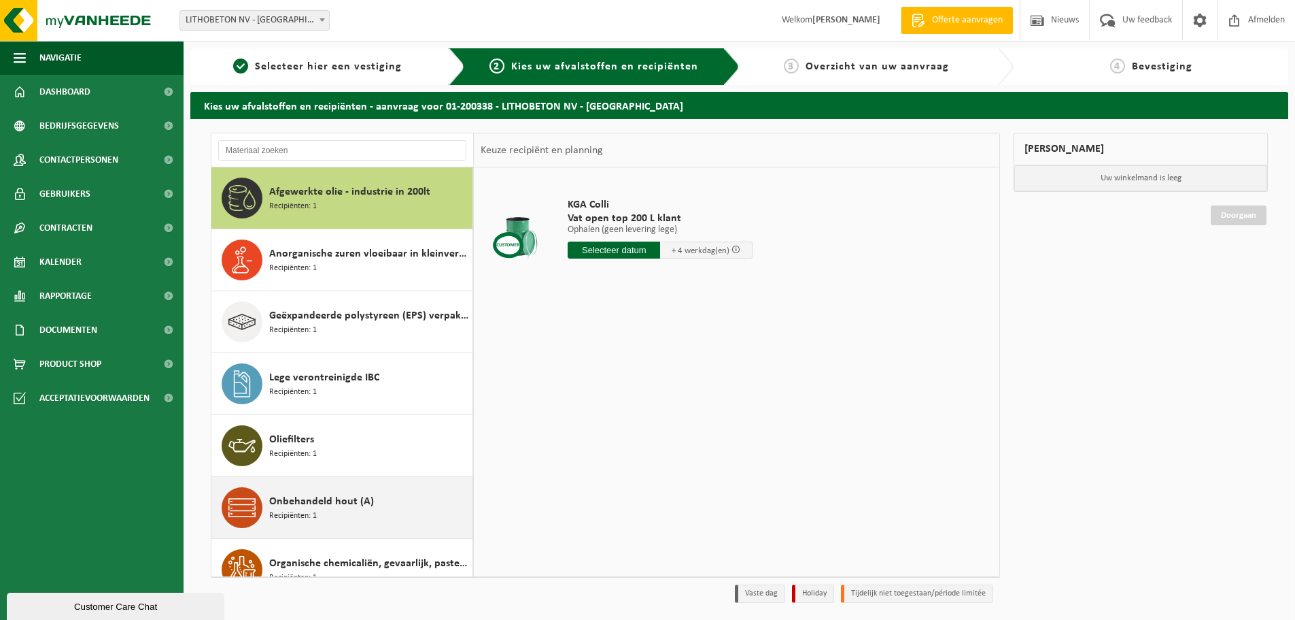  I want to click on span: Gebruikers, so click(65, 194).